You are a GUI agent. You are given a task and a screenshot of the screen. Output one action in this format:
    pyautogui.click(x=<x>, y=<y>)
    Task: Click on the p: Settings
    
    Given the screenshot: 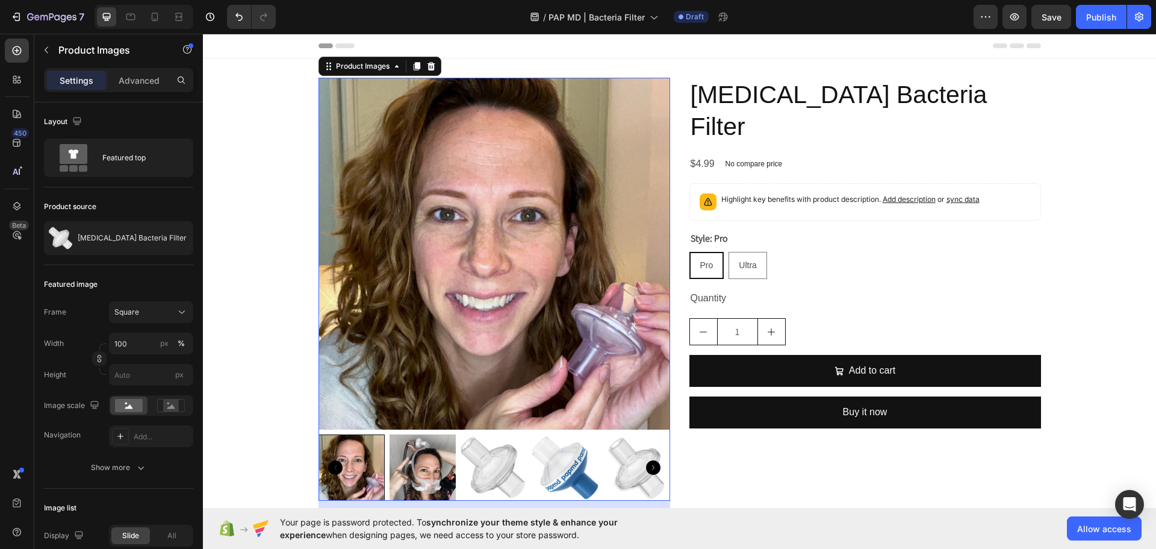 What is the action you would take?
    pyautogui.click(x=76, y=80)
    